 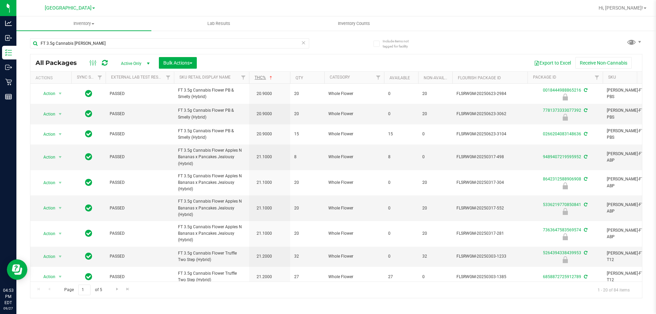 What do you see at coordinates (604, 63) in the screenshot?
I see `button: Receive Non-Cannabis` at bounding box center [604, 63].